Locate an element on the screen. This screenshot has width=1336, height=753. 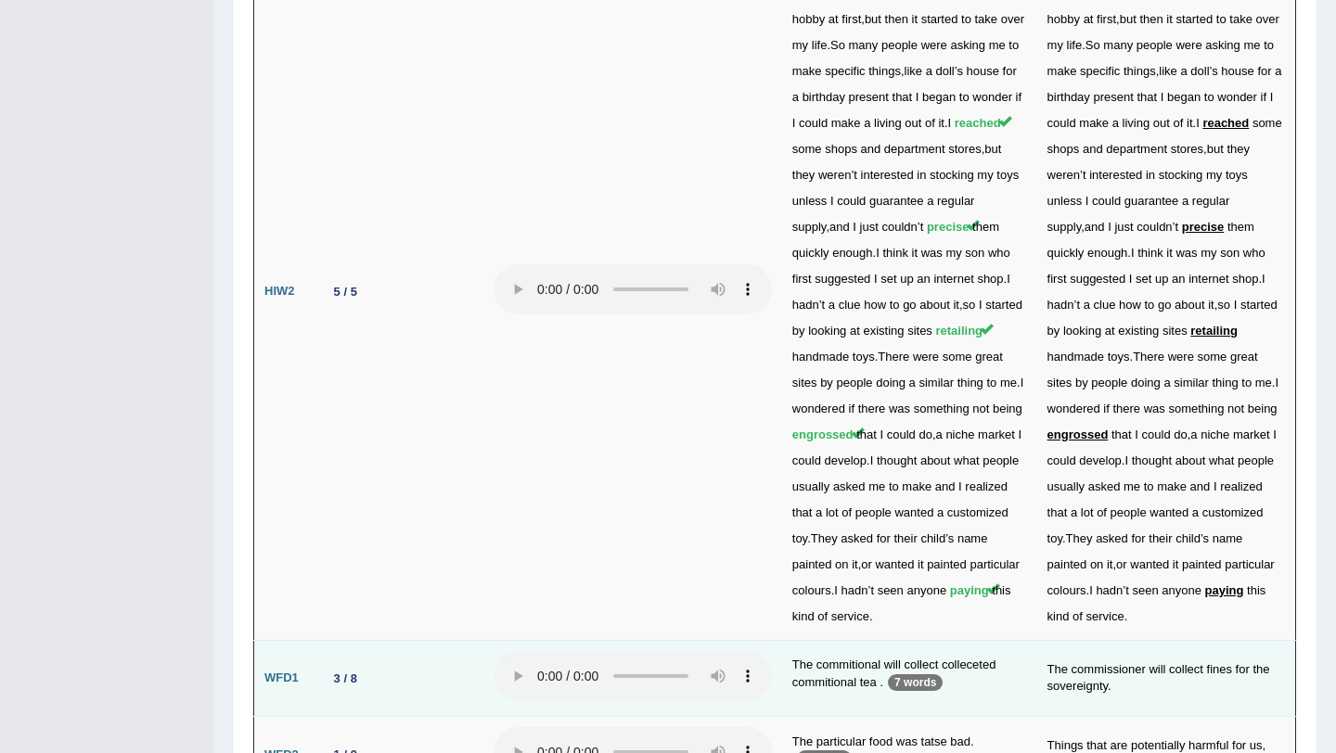
span: some is located at coordinates (957, 356).